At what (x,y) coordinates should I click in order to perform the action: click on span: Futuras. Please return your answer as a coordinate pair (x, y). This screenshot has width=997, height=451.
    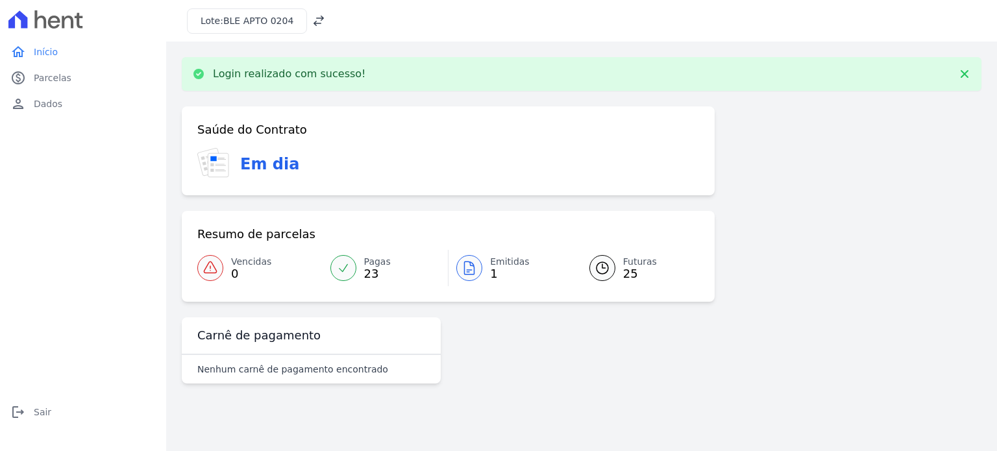
    Looking at the image, I should click on (640, 262).